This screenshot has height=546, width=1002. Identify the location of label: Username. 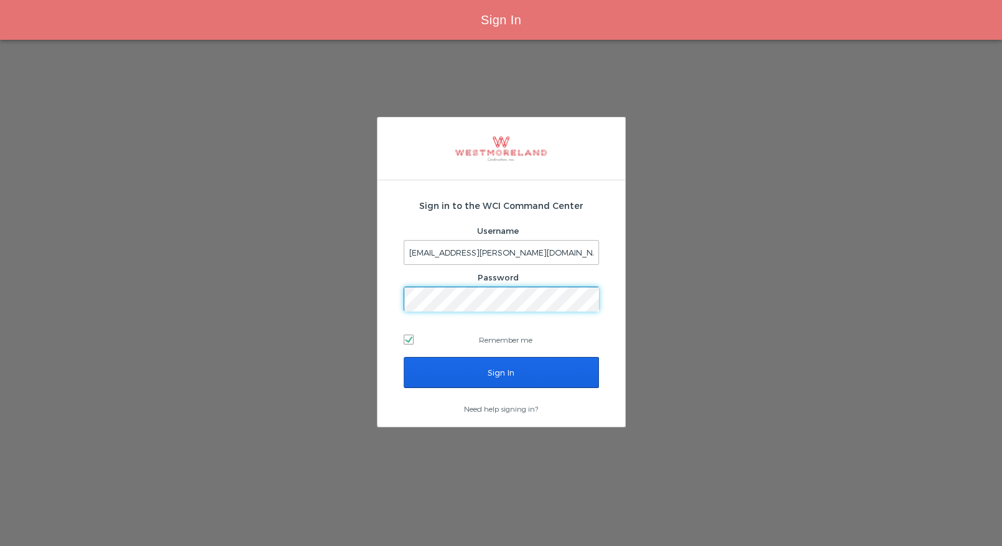
(498, 231).